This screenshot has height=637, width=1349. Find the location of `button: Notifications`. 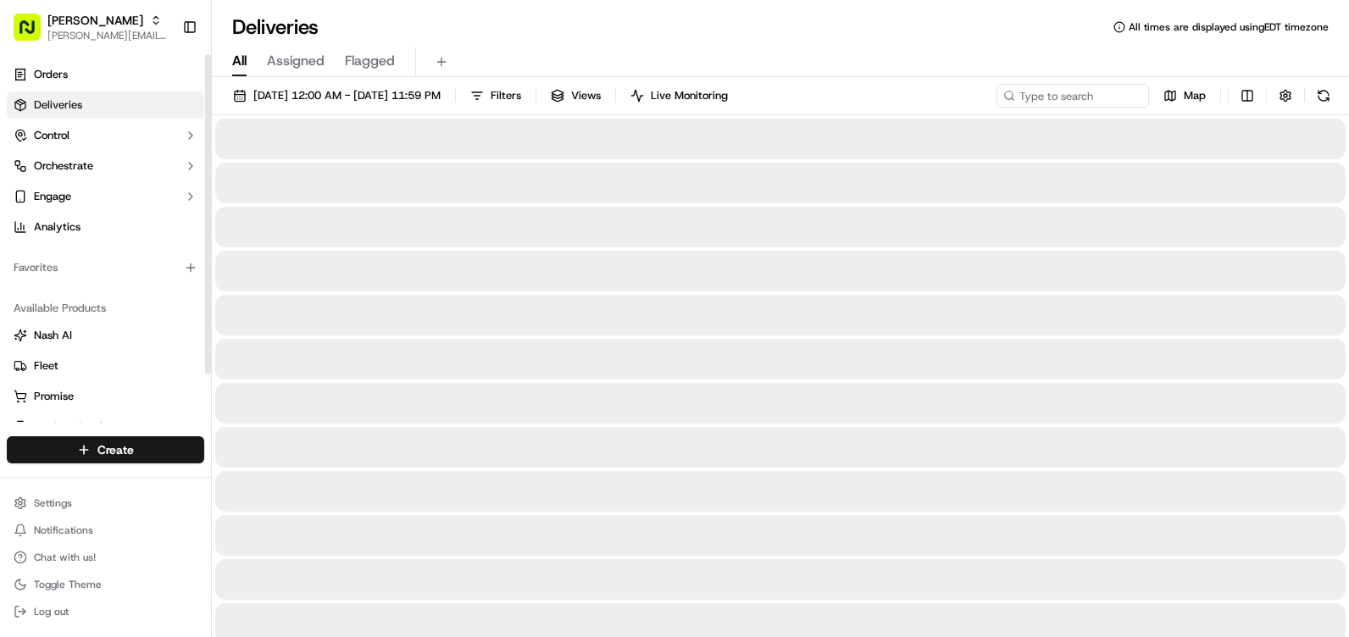

button: Notifications is located at coordinates (105, 530).